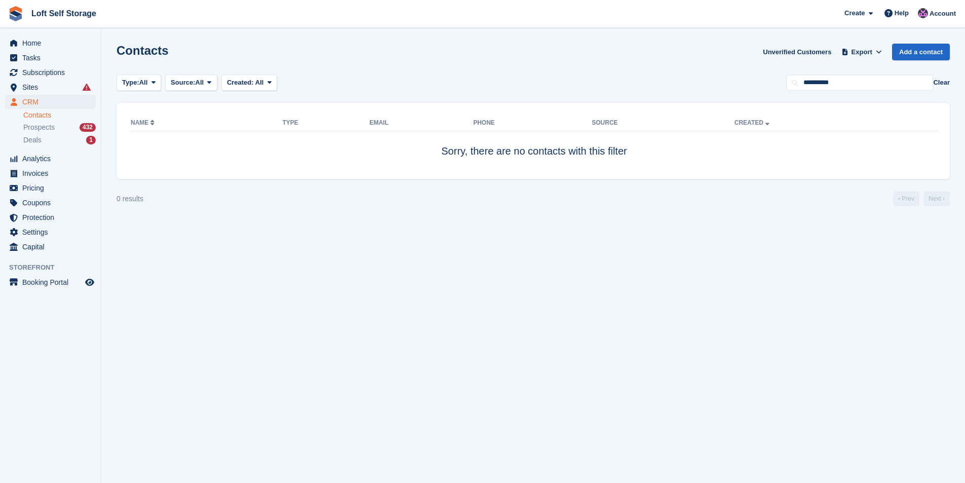 This screenshot has height=483, width=965. Describe the element at coordinates (855, 13) in the screenshot. I see `span: Create` at that location.